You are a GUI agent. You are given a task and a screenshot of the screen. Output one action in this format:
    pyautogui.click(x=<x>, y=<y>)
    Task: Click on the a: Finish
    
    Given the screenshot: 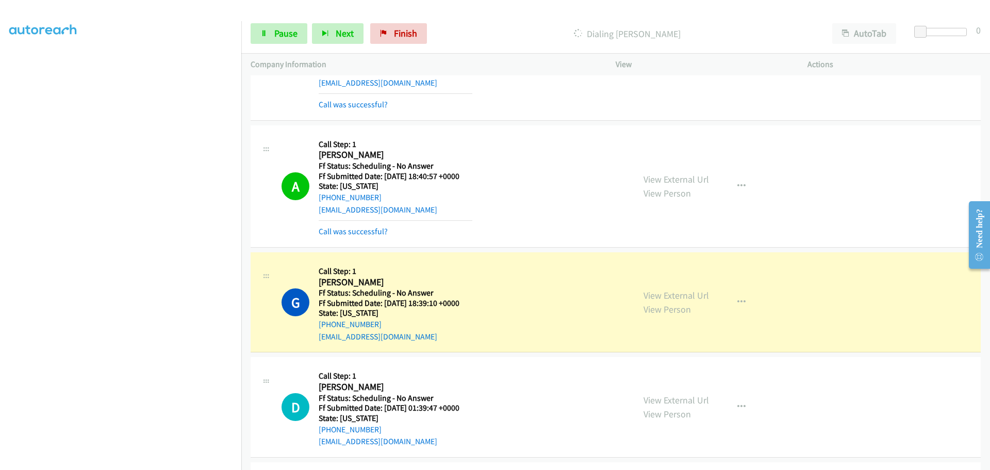 What is the action you would take?
    pyautogui.click(x=398, y=34)
    